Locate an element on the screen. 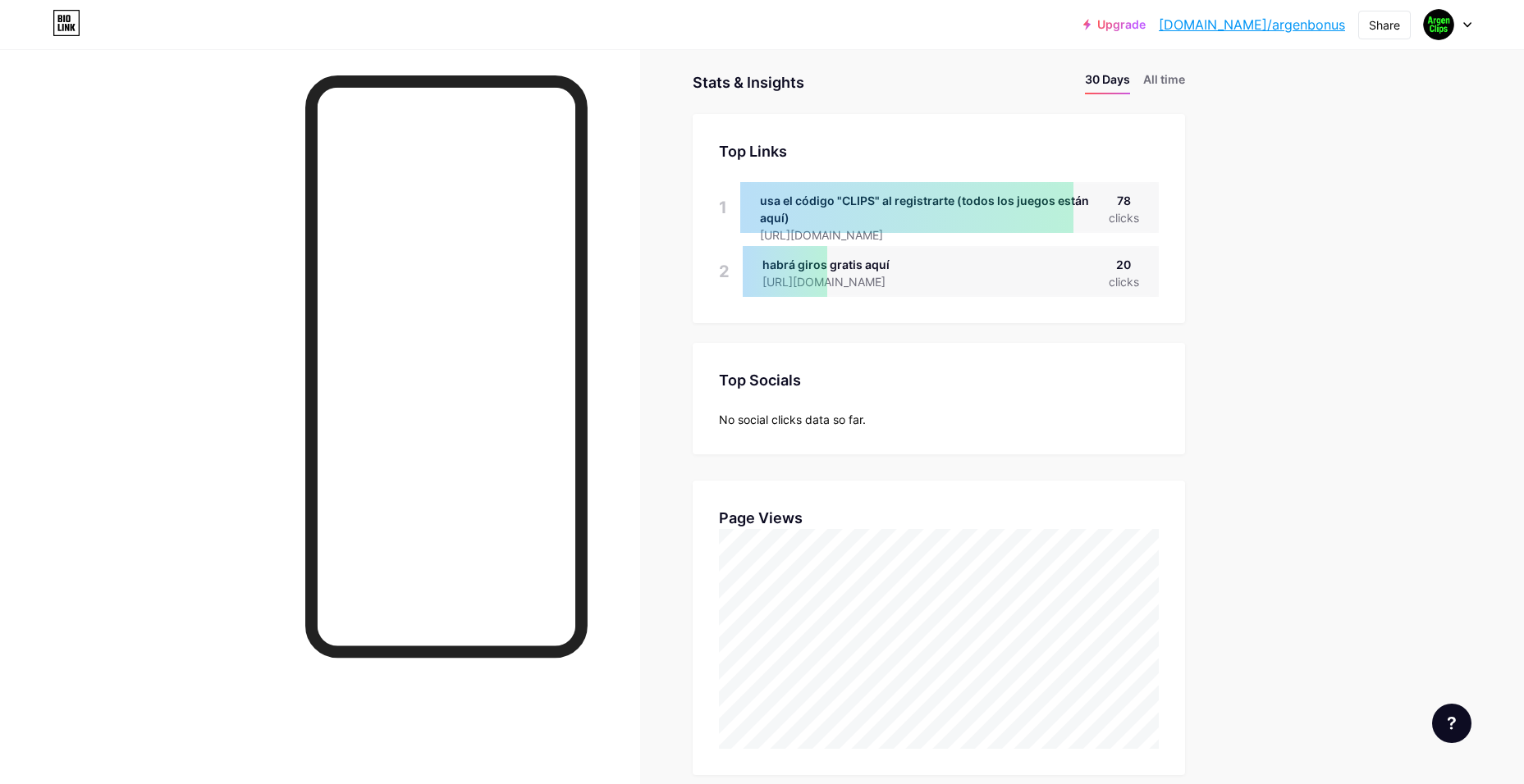 The image size is (1524, 784). div: Share is located at coordinates (1384, 24).